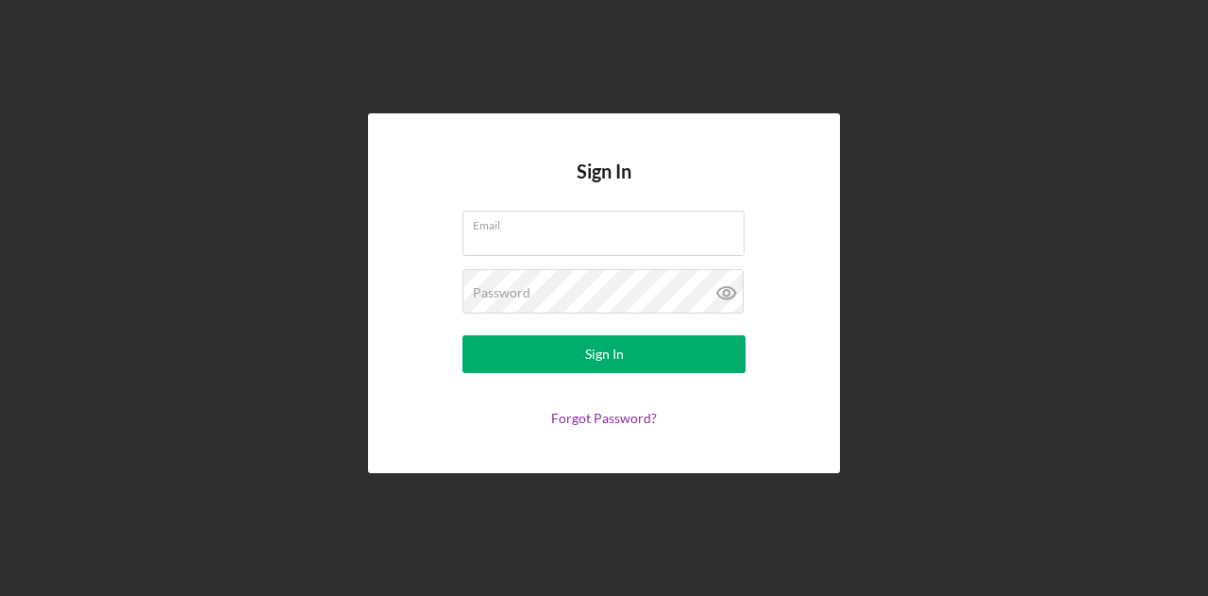 The image size is (1208, 596). I want to click on a: Forgot Password?, so click(604, 417).